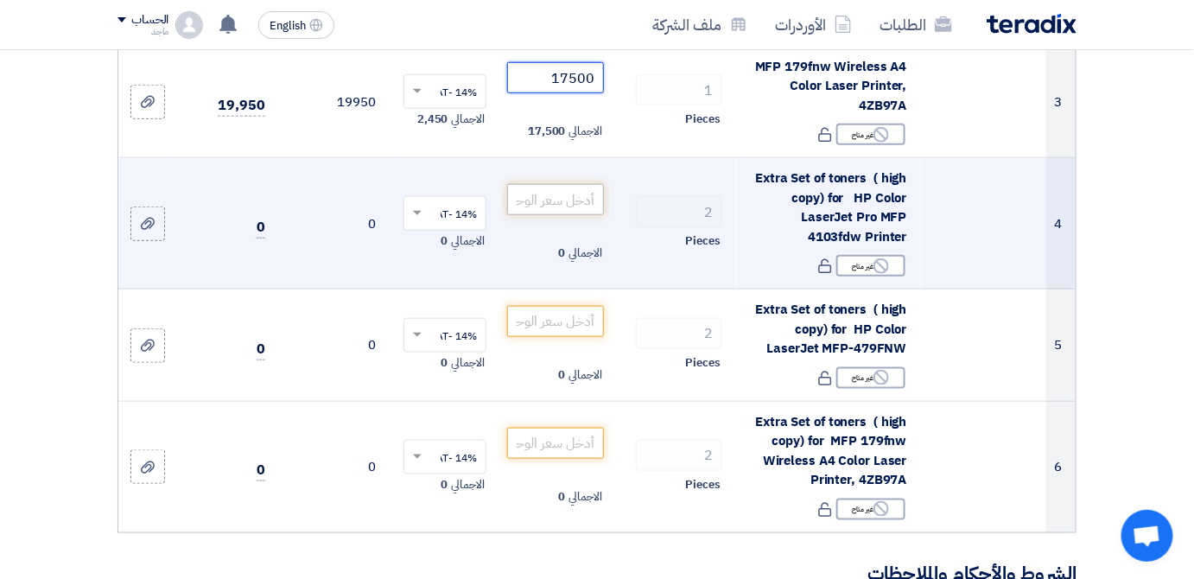 The height and width of the screenshot is (579, 1194). Describe the element at coordinates (149, 20) in the screenshot. I see `div: الحساب` at that location.